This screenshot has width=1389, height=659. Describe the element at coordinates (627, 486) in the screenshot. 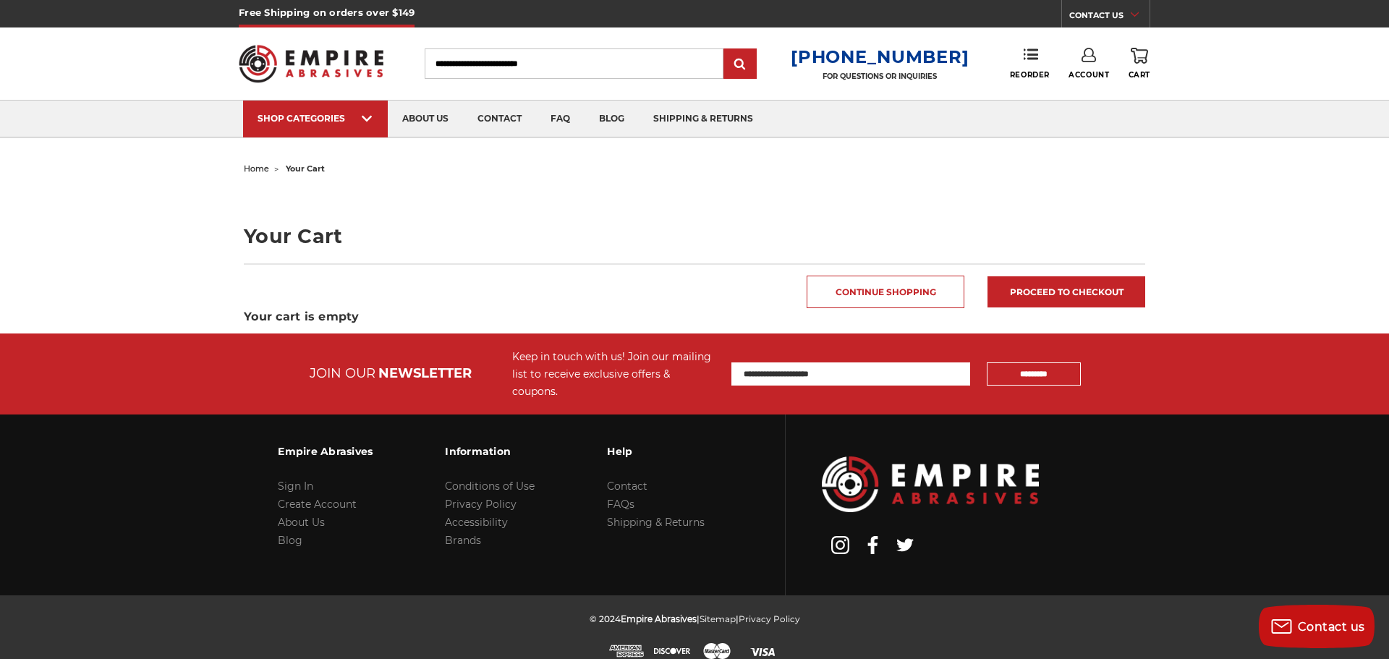

I see `a: Contact` at that location.